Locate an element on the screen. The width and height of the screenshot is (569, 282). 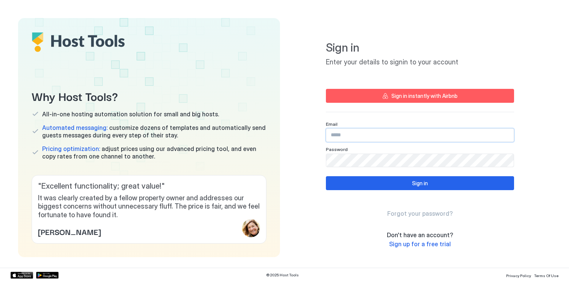
a: Sign up for a free trial is located at coordinates (420, 244).